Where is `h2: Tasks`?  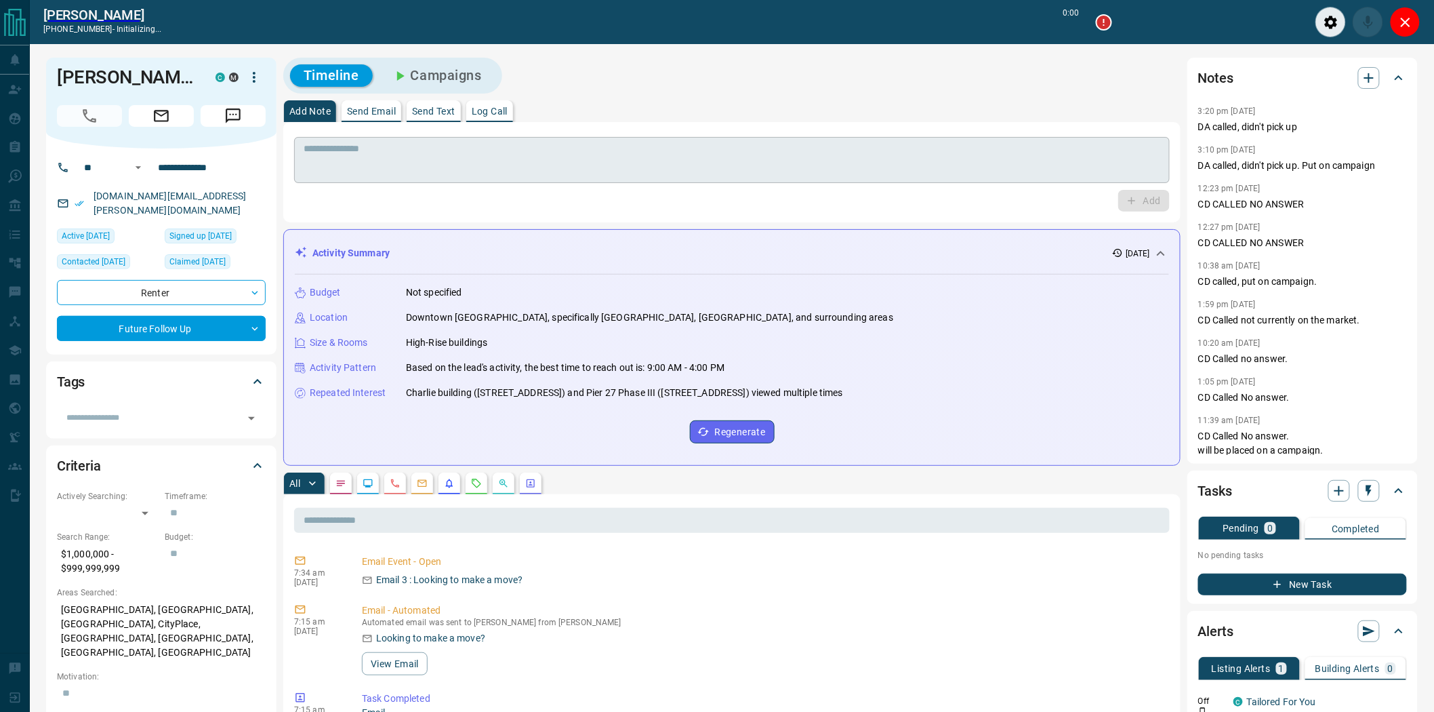 h2: Tasks is located at coordinates (1215, 491).